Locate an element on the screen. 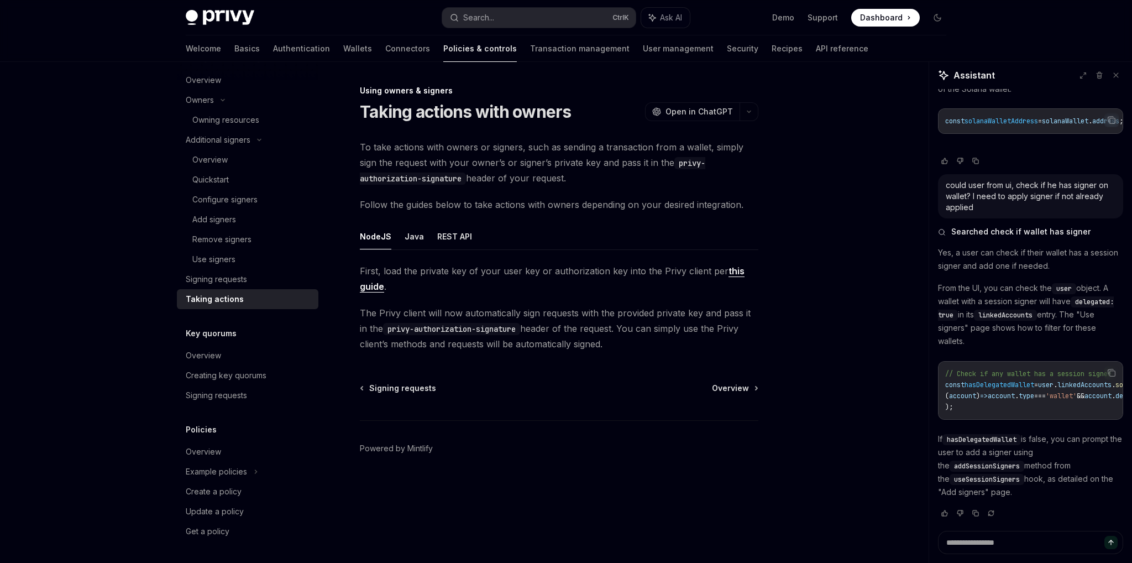 Image resolution: width=1132 pixels, height=563 pixels. a: Authentication is located at coordinates (301, 49).